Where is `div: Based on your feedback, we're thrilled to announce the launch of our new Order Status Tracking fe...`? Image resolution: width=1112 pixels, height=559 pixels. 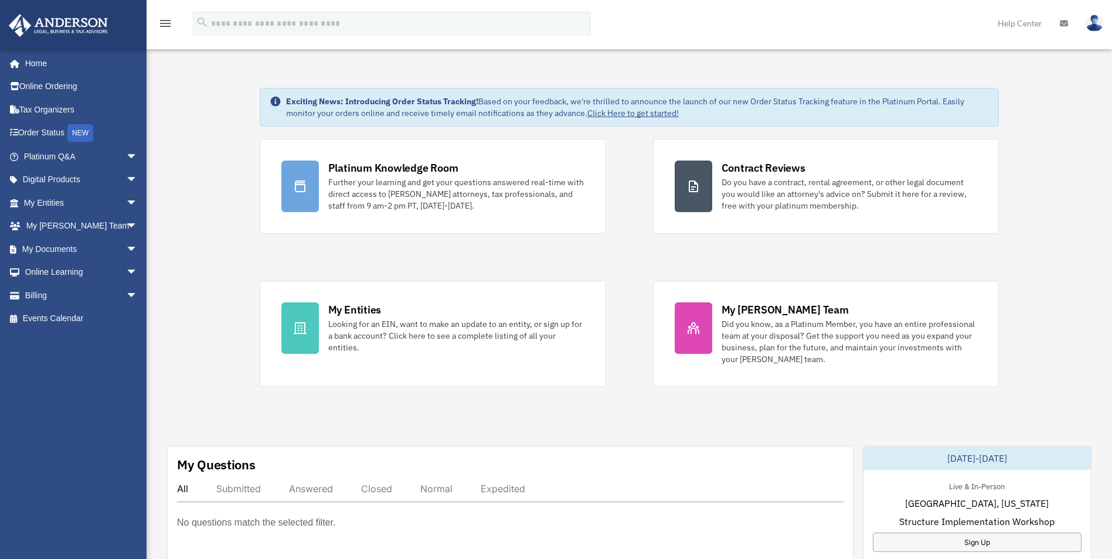 div: Based on your feedback, we're thrilled to announce the launch of our new Order Status Tracking fe... is located at coordinates (638, 107).